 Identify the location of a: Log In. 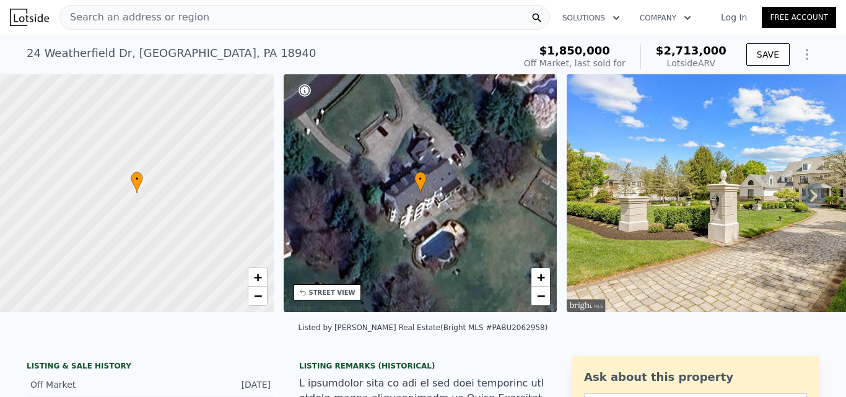
(734, 17).